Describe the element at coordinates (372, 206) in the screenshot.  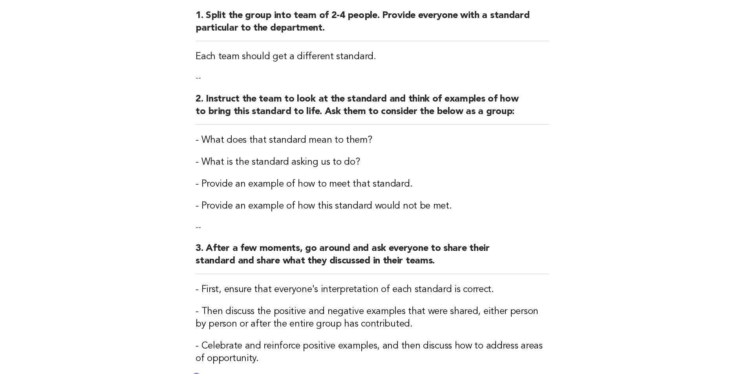
I see `h3: - Provide an example of how this standard would not be met.` at that location.